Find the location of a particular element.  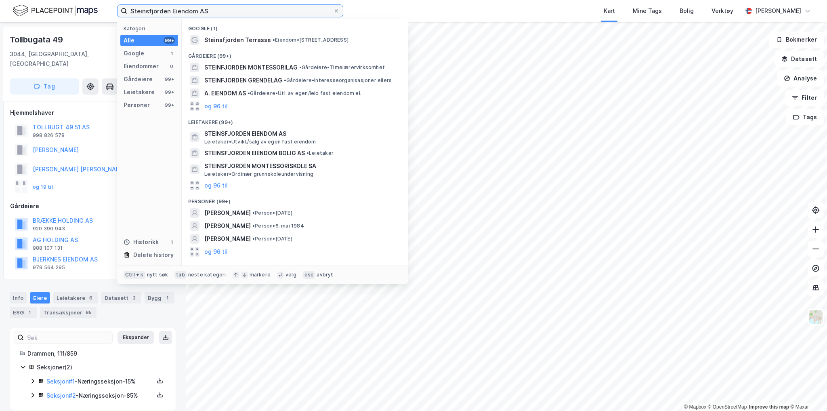

div: Gårdeiere (99+) is located at coordinates (295, 54).